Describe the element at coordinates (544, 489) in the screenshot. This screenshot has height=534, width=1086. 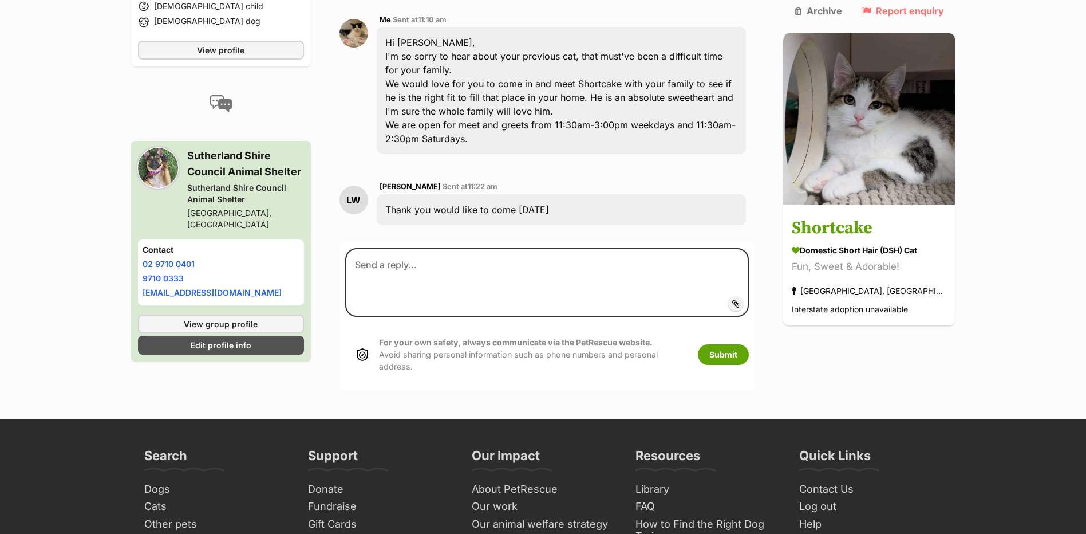
I see `a: About PetRescue` at that location.